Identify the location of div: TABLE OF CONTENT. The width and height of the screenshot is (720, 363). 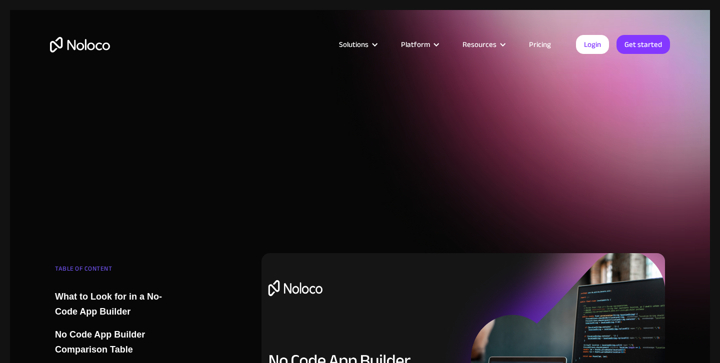
(115, 271).